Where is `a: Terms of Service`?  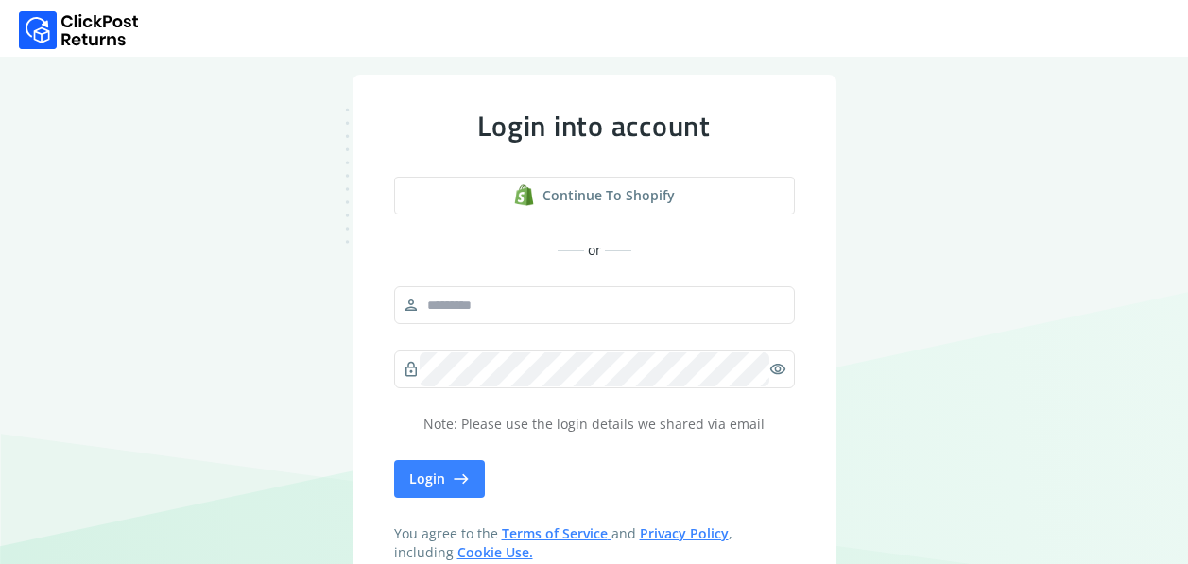 a: Terms of Service is located at coordinates (557, 533).